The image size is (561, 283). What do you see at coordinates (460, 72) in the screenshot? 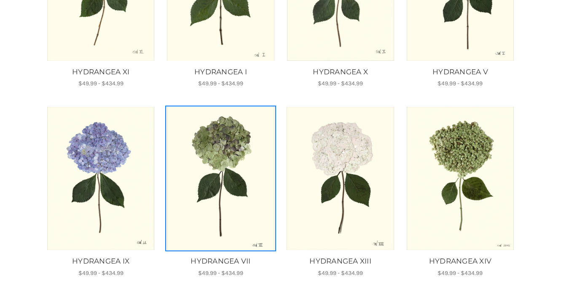
I see `a: HYDRANGEA V, Price range from $49.99 to $434.99` at bounding box center [460, 72].